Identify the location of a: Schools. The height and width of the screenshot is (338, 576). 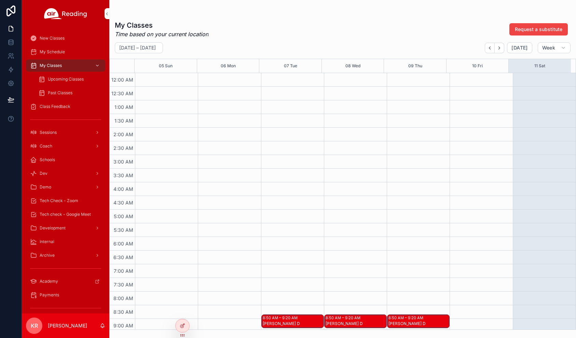
(66, 160).